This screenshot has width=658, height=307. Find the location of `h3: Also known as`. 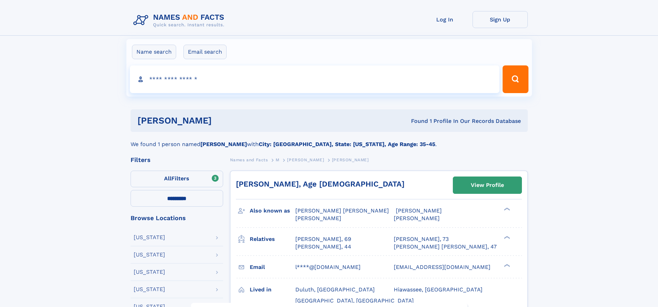

h3: Also known as is located at coordinates (273, 210).